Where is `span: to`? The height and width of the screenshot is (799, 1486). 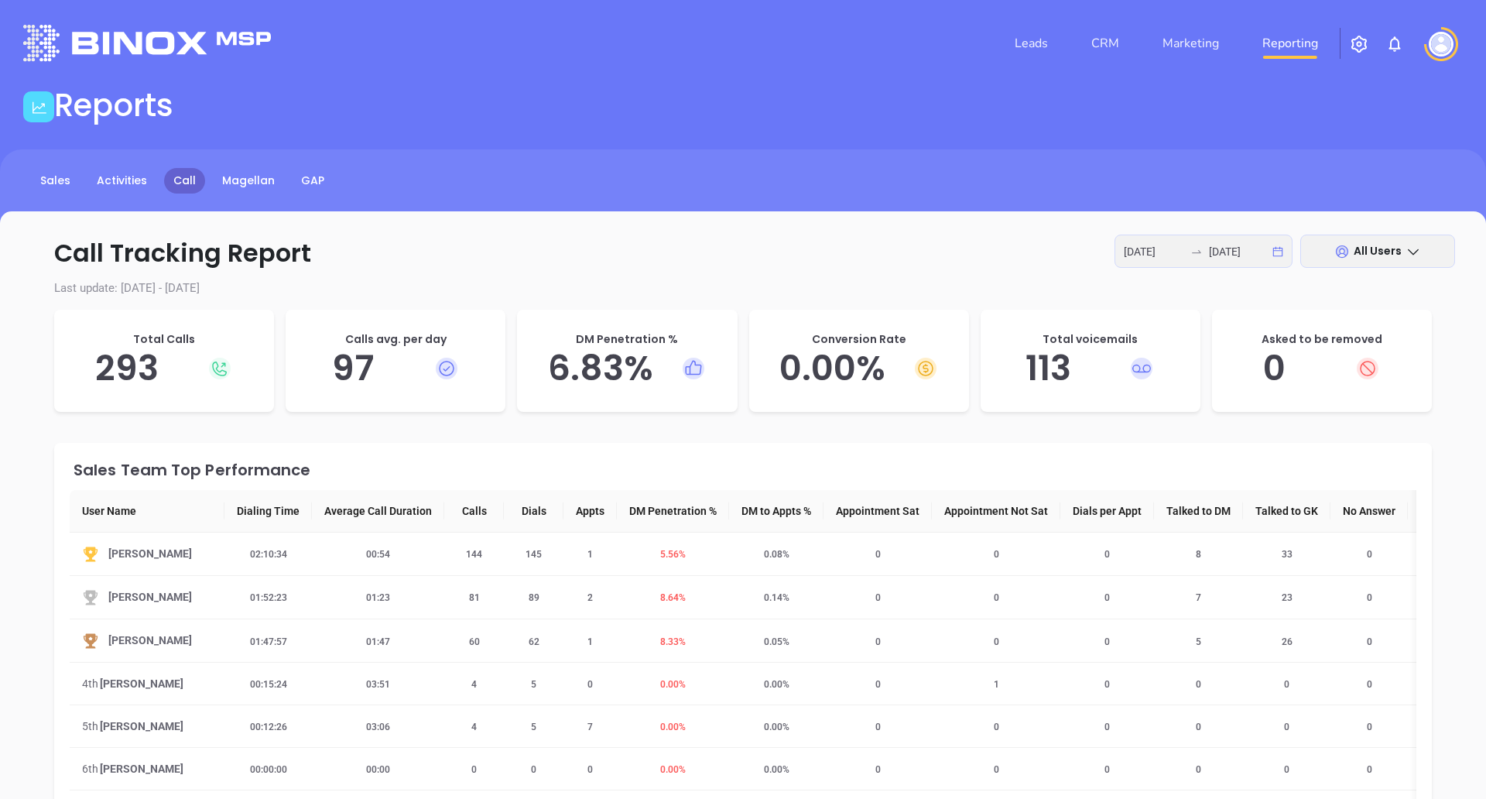 span: to is located at coordinates (1197, 252).